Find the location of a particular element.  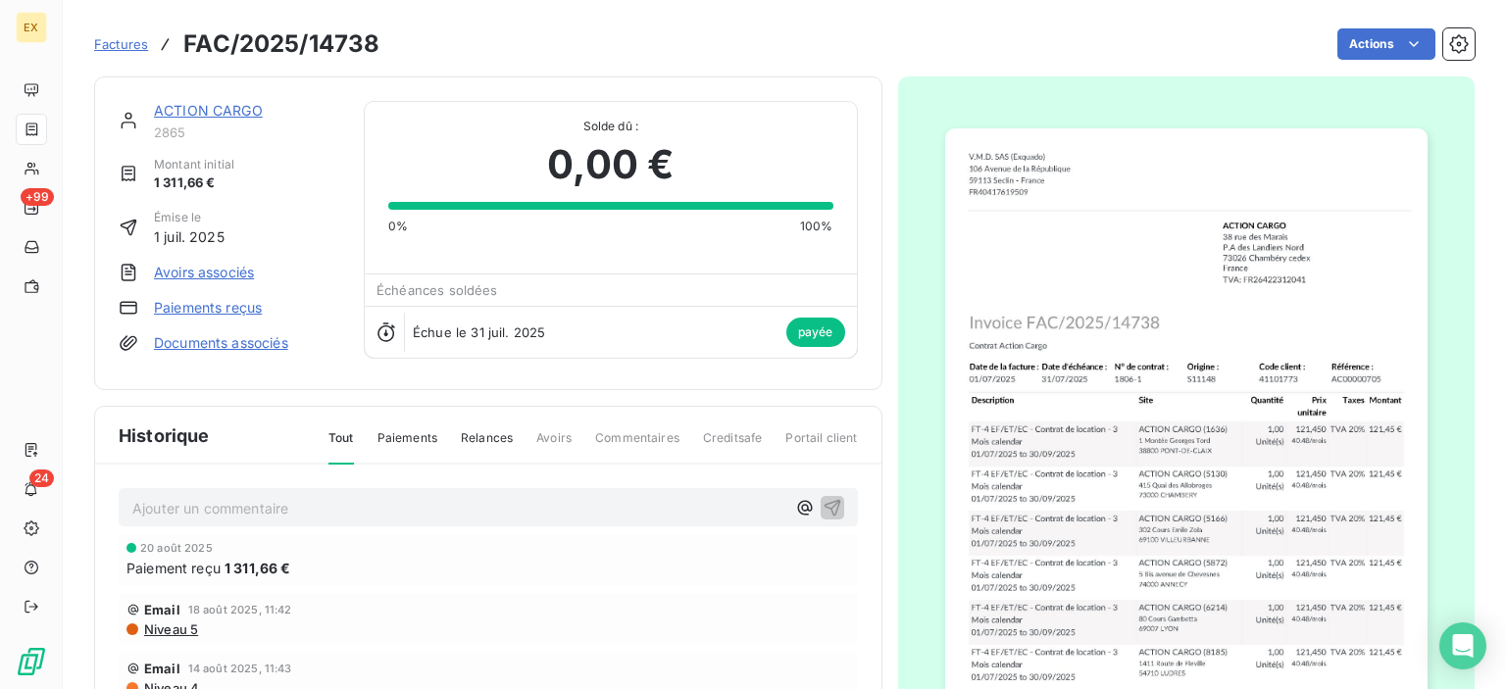

span: Portail client is located at coordinates (821, 446).